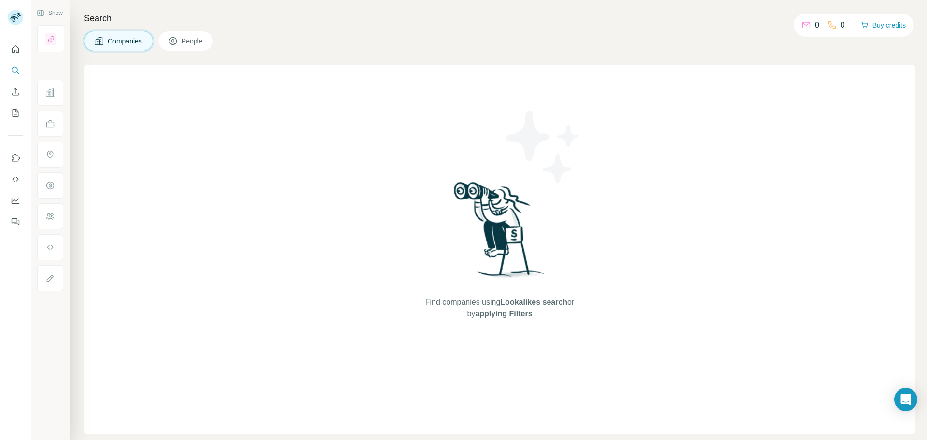 The height and width of the screenshot is (440, 927). Describe the element at coordinates (500, 233) in the screenshot. I see `img: Surfe Illustration - Woman searching with binoculars` at that location.